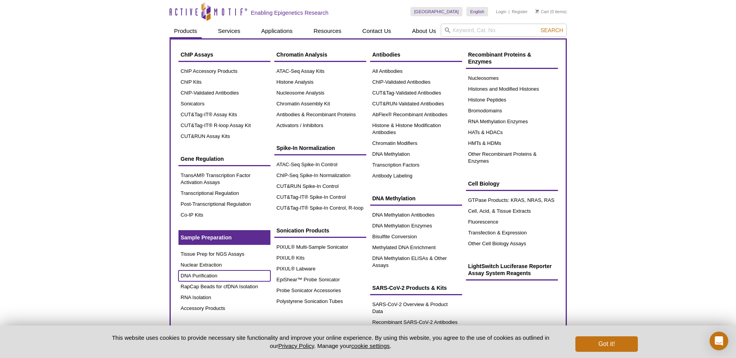 The image size is (736, 358). Describe the element at coordinates (416, 226) in the screenshot. I see `a: DNA Methylation Enzymes` at that location.